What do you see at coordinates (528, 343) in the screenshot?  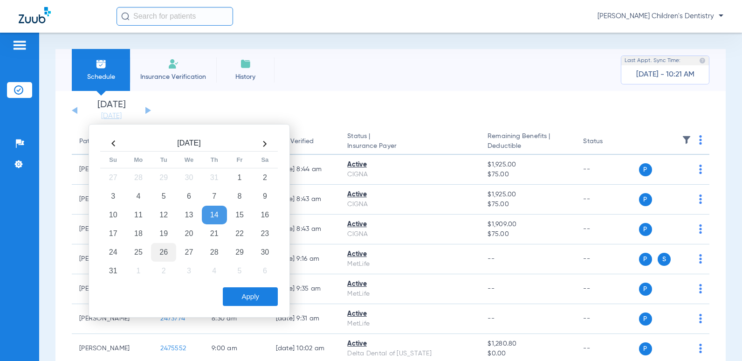 I see `span: $1,280.80` at bounding box center [528, 343].